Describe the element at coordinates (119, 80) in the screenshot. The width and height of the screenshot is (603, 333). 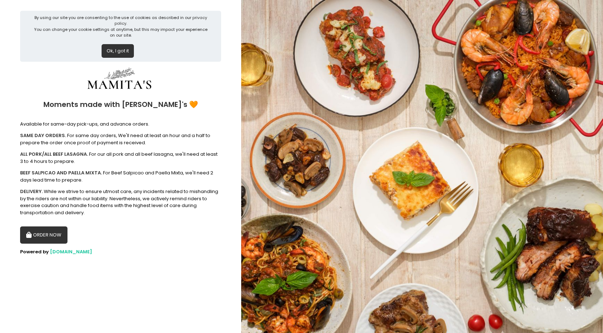
I see `img: Mamitas PH` at that location.